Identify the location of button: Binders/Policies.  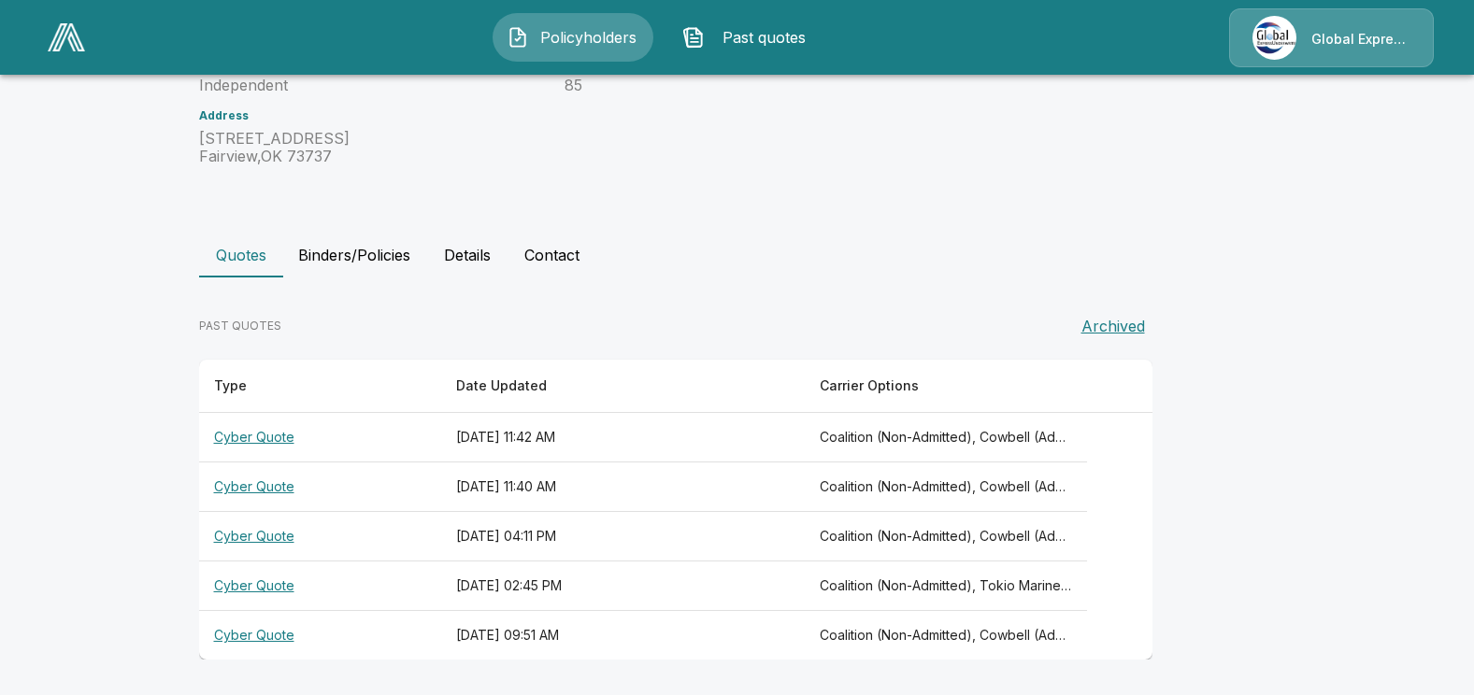
(354, 255).